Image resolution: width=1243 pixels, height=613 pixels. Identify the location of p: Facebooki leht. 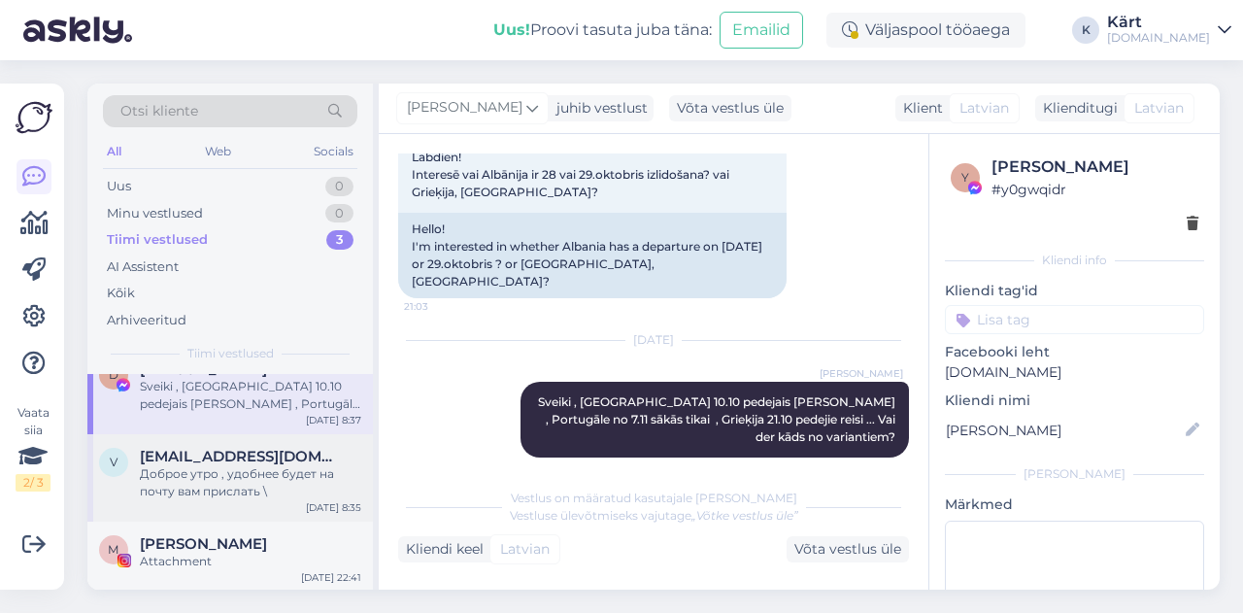
(1074, 351).